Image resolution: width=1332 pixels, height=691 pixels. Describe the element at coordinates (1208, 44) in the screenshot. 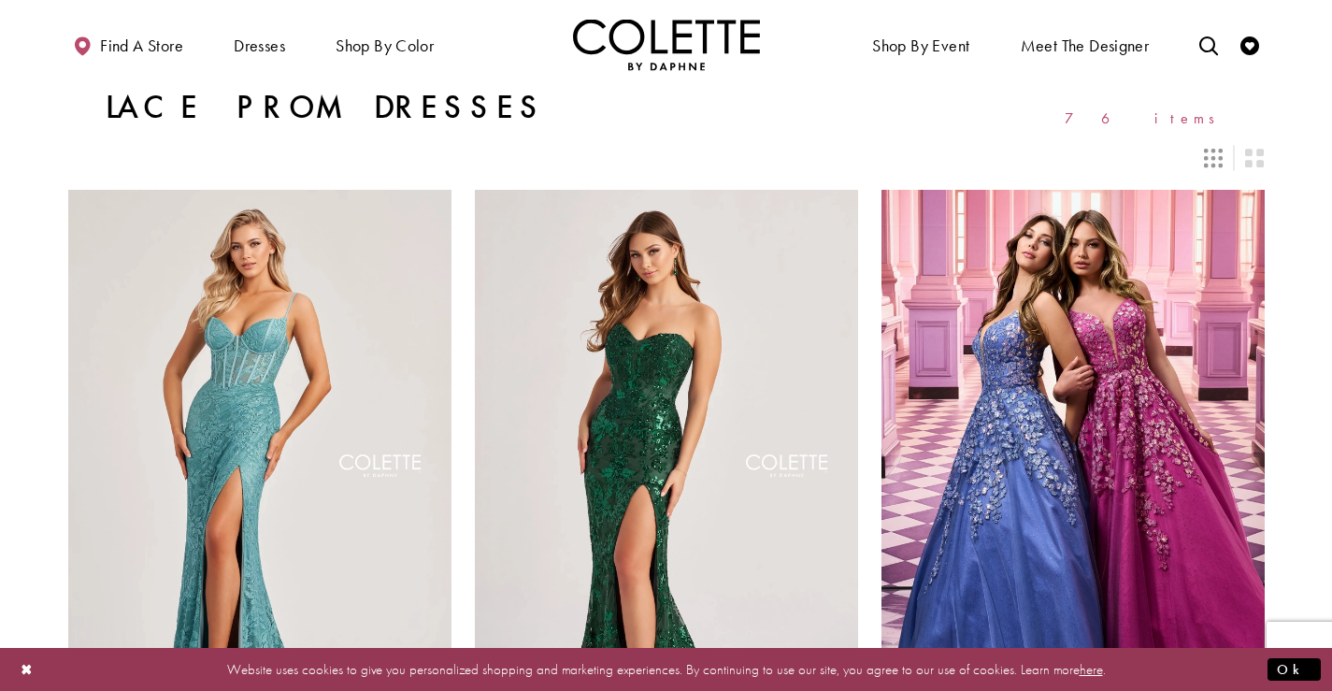

I see `a: Toggle search` at that location.